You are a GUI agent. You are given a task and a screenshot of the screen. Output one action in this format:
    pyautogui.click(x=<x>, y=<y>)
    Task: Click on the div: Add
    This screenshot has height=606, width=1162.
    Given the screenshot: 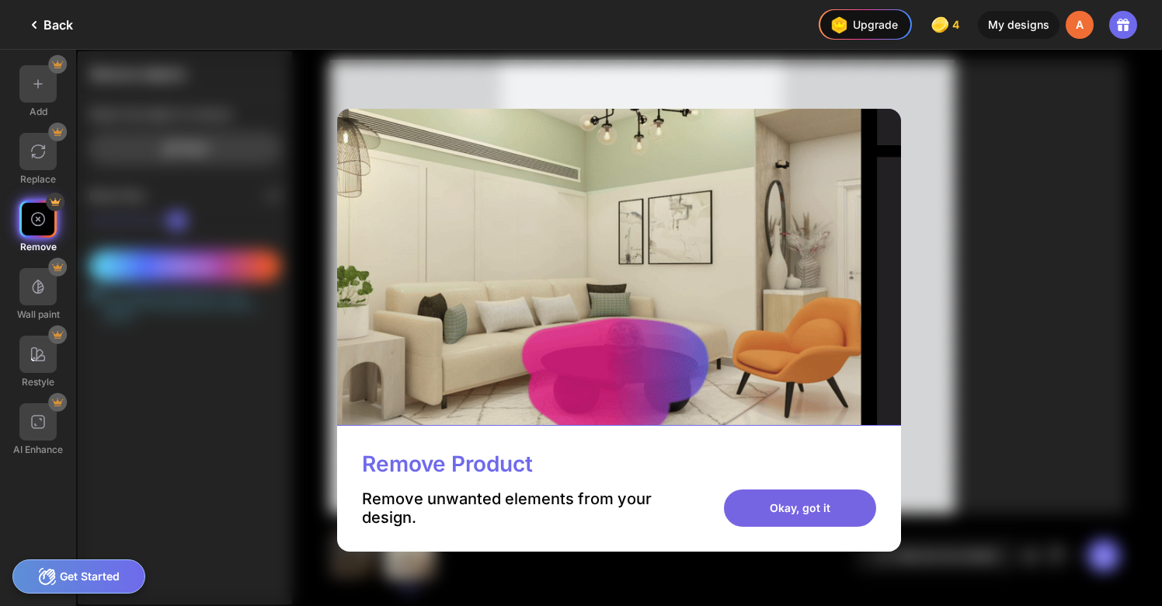 What is the action you would take?
    pyautogui.click(x=38, y=111)
    